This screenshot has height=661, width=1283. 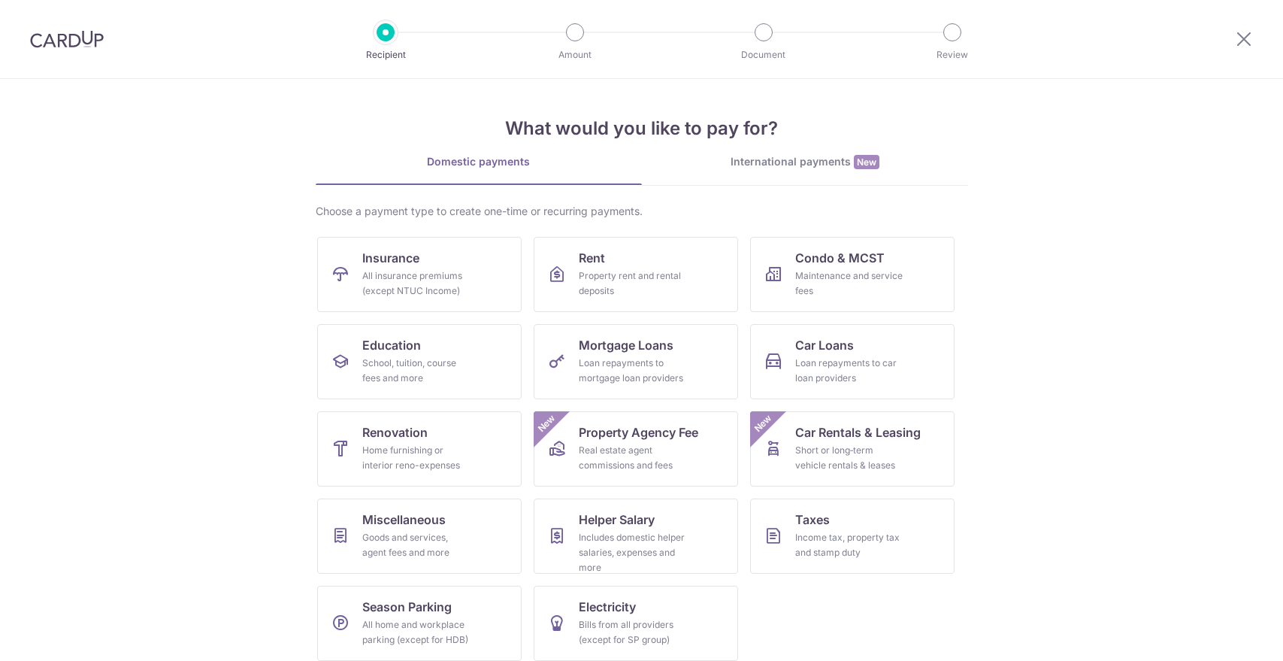 What do you see at coordinates (636, 274) in the screenshot?
I see `a: RentProperty rent and rental deposits` at bounding box center [636, 274].